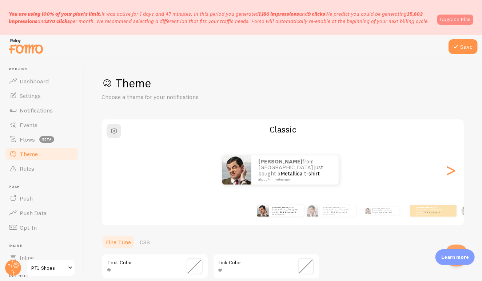 The width and height of the screenshot is (482, 281). What do you see at coordinates (28, 227) in the screenshot?
I see `span: Opt-In` at bounding box center [28, 227].